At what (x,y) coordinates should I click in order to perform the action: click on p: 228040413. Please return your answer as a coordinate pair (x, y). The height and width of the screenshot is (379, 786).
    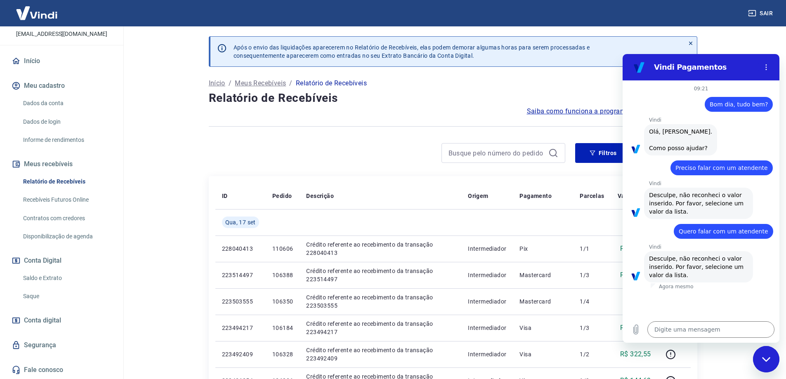
    Looking at the image, I should click on (241, 249).